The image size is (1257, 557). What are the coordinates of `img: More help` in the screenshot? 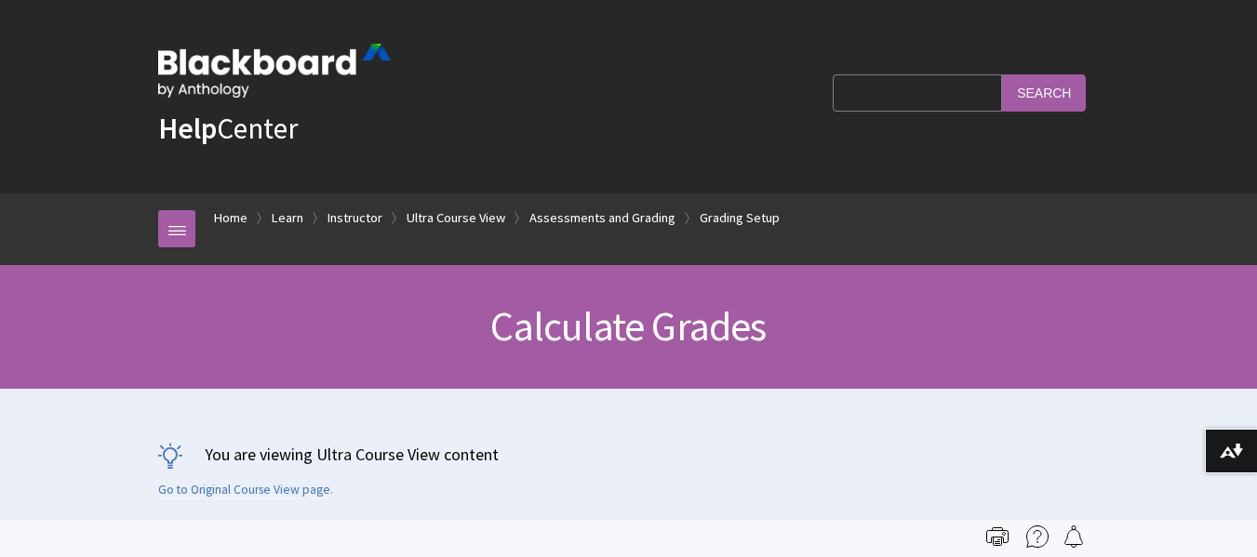 It's located at (1037, 537).